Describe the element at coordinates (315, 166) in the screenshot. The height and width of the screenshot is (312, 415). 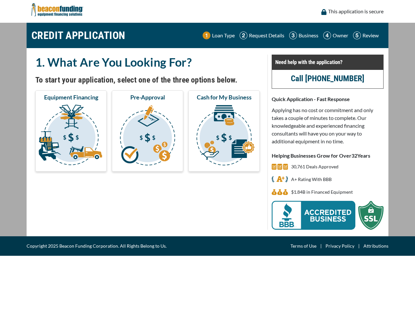
I see `p: 30,761 Deals Approved` at that location.